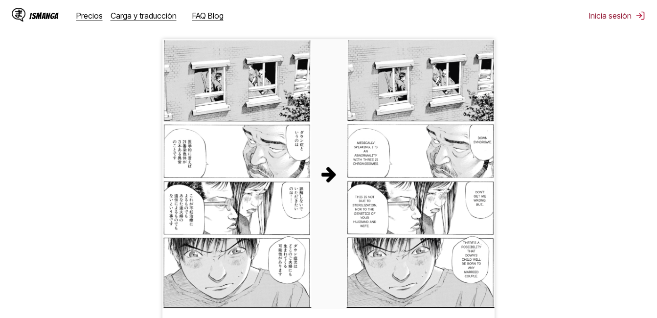 Image resolution: width=657 pixels, height=318 pixels. I want to click on a: Carga y traducción, so click(143, 16).